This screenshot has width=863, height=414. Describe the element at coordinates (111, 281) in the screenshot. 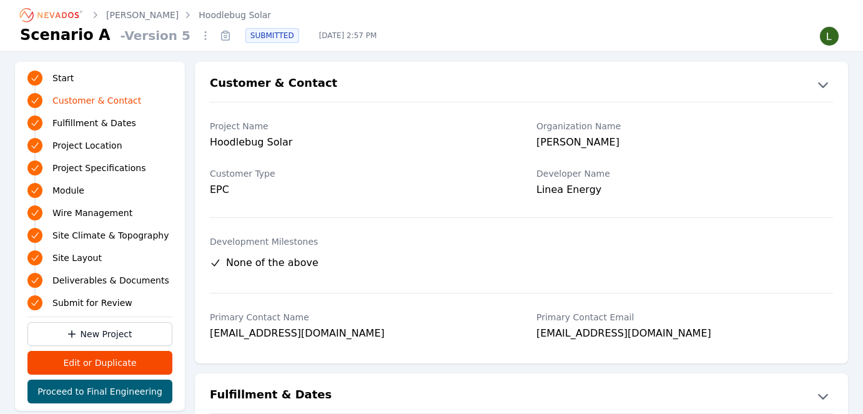

I see `span: Deliverables & Documents` at that location.